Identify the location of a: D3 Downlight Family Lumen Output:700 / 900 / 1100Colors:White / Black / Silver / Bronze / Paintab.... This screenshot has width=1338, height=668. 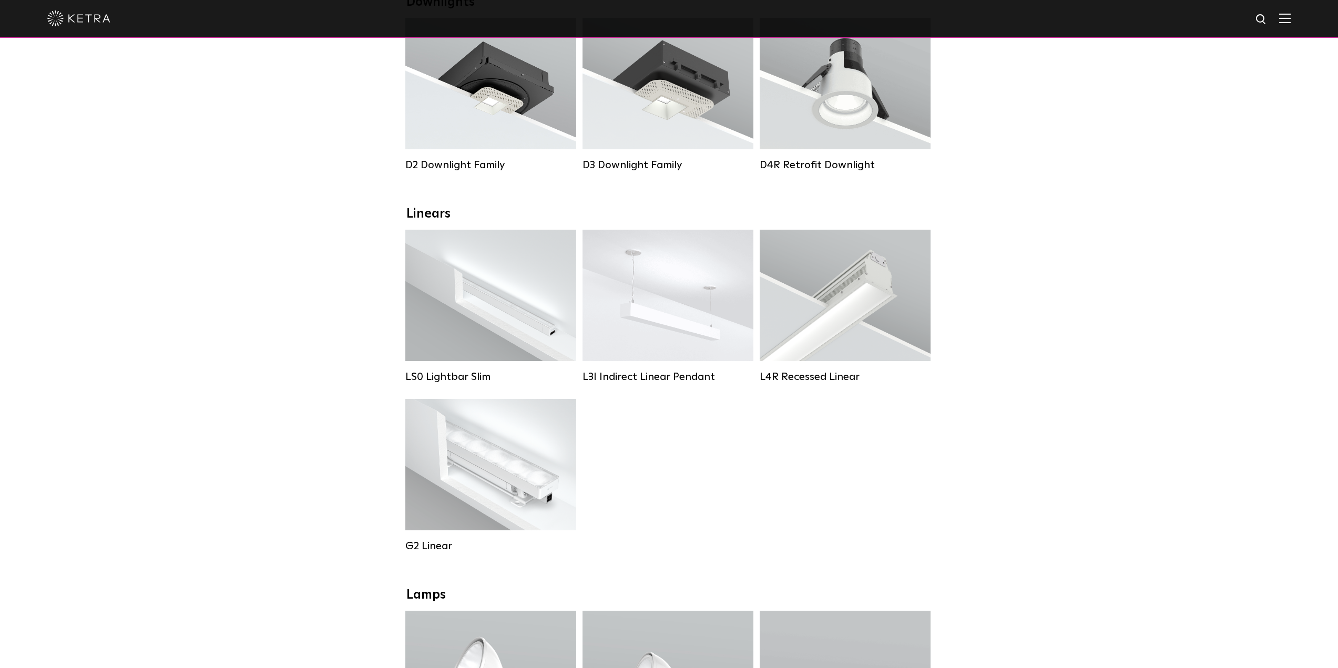
(668, 95).